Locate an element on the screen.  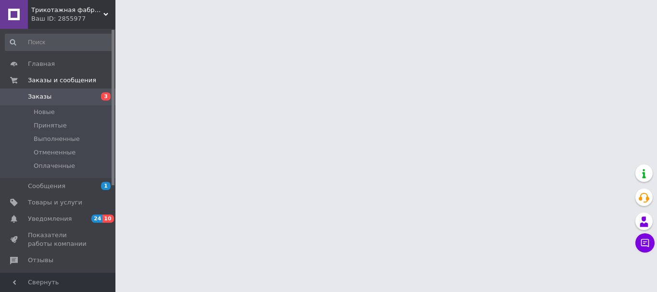
span: Сообщения is located at coordinates (47, 186).